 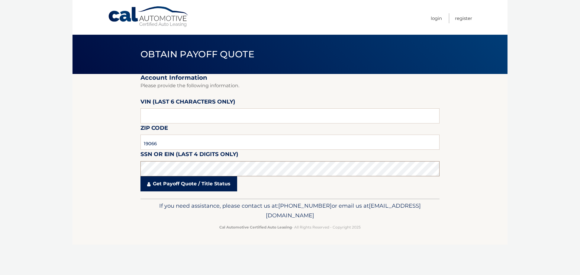 I want to click on label: Zip Code, so click(x=154, y=129).